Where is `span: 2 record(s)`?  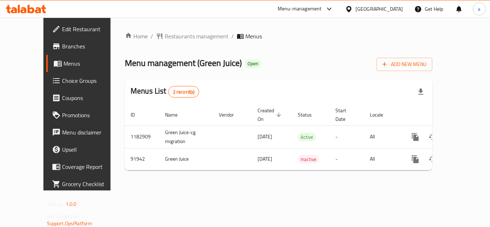 span: 2 record(s) is located at coordinates (184, 92).